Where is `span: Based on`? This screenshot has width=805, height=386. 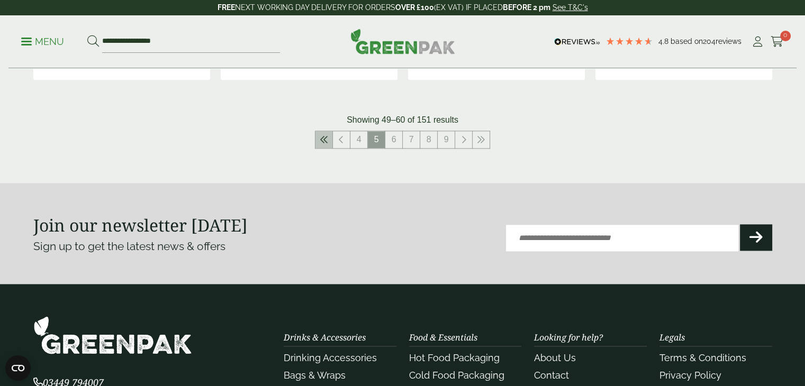 span: Based on is located at coordinates (686, 41).